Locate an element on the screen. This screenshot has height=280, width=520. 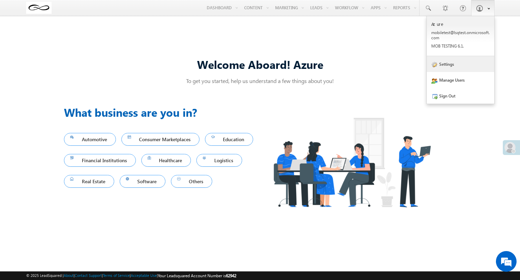
a: Settings is located at coordinates (461, 64).